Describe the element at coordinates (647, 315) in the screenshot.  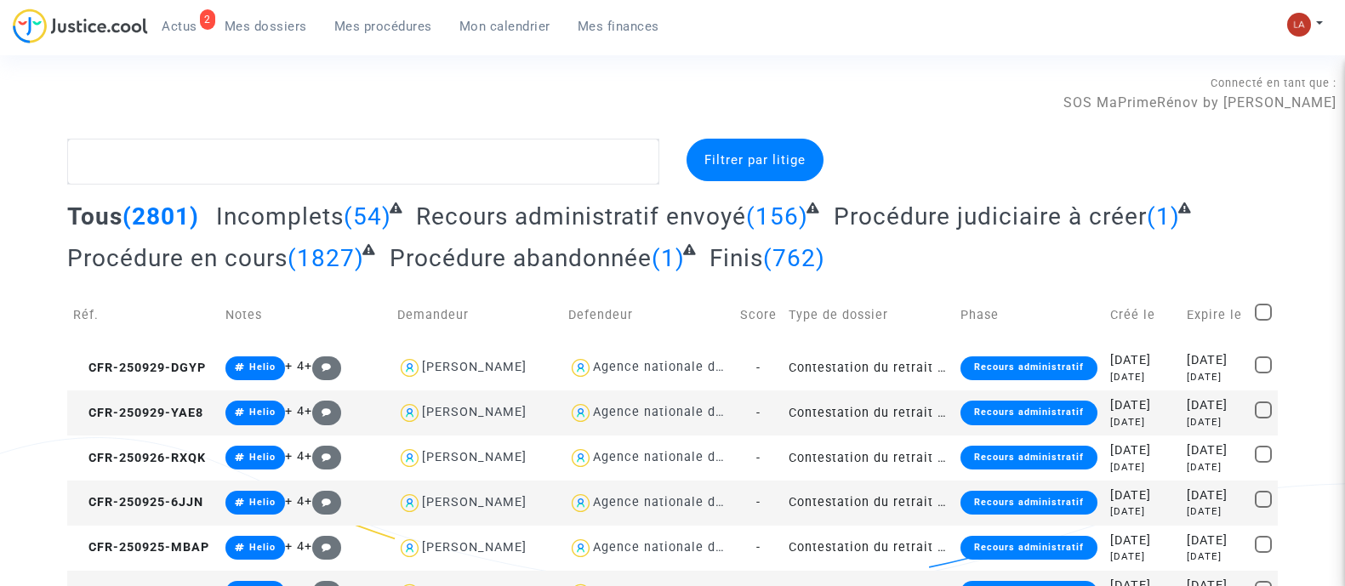
I see `td: Defendeur` at that location.